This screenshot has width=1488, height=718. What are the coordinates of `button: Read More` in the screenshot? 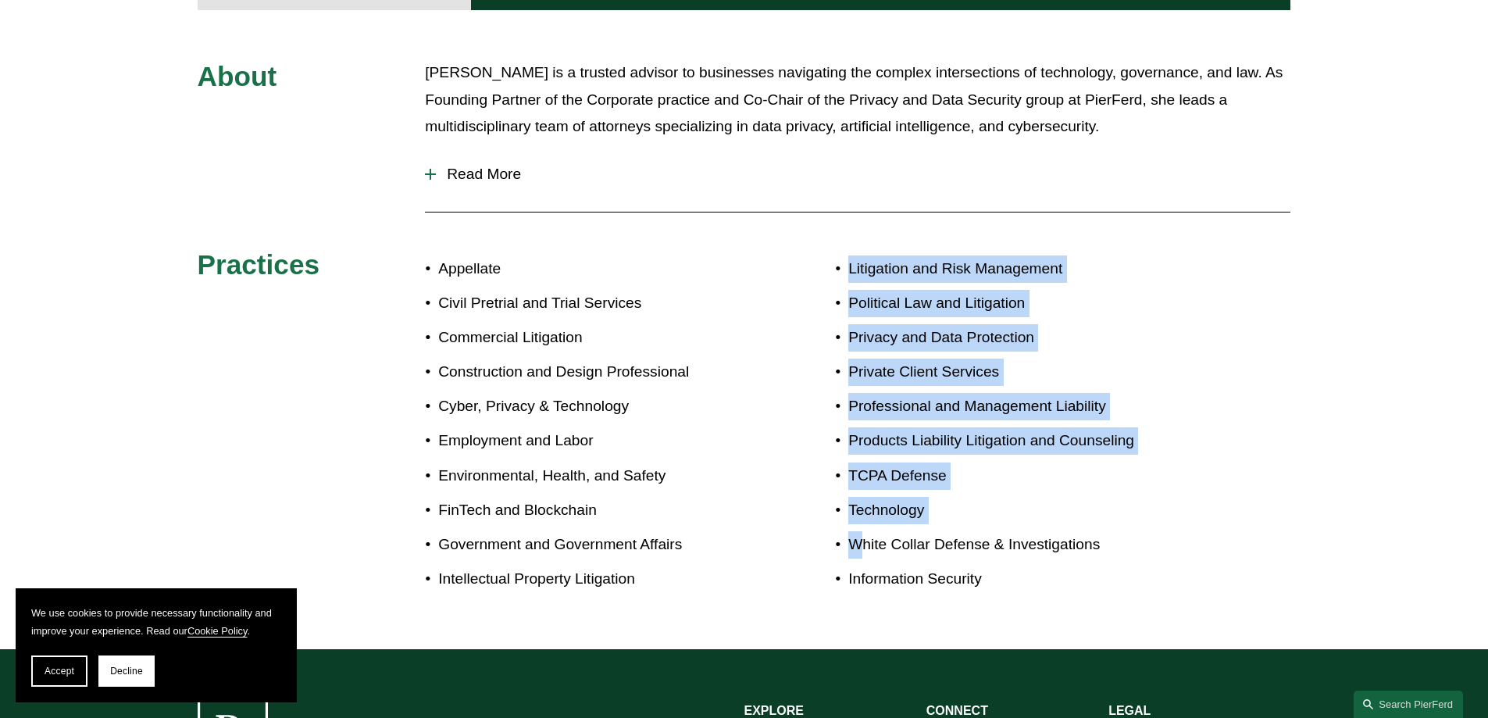 It's located at (858, 174).